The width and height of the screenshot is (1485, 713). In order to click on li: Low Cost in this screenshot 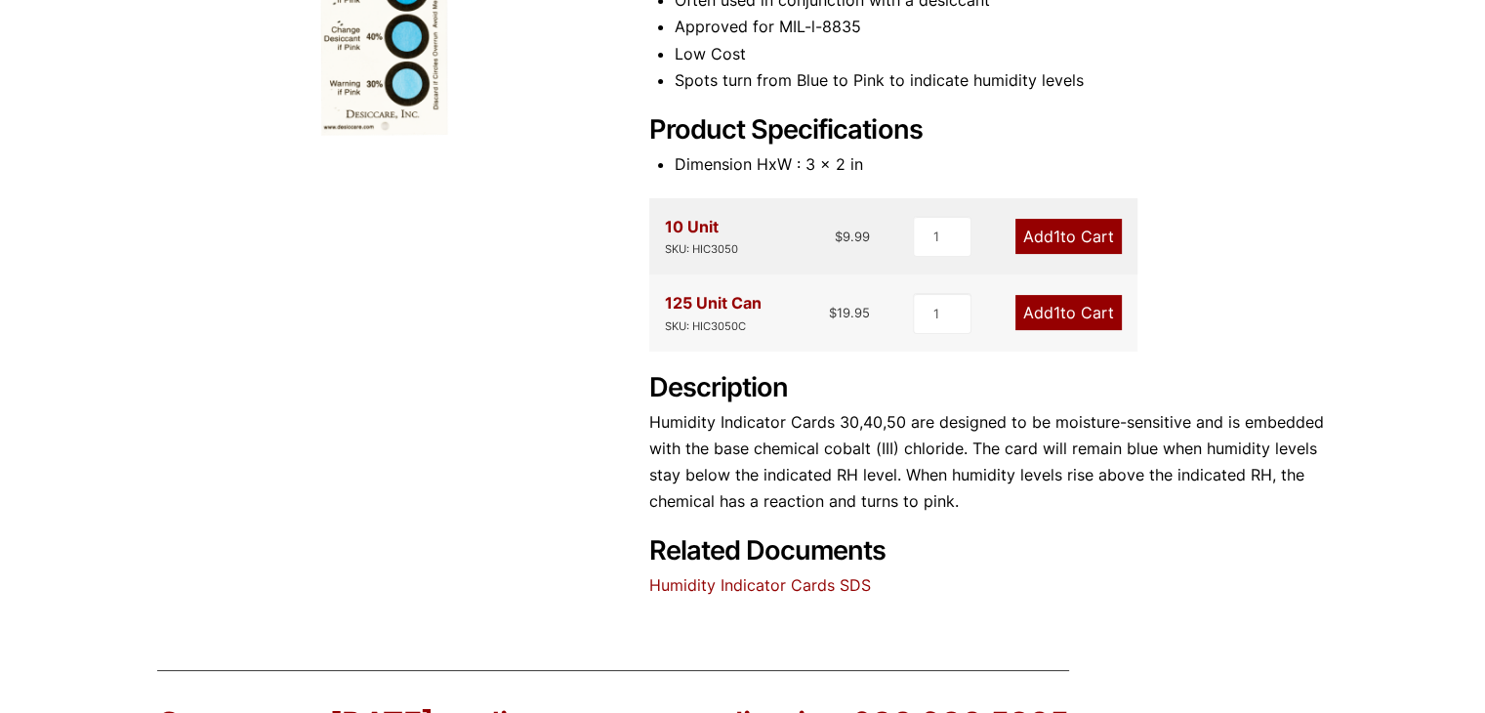, I will do `click(1002, 54)`.